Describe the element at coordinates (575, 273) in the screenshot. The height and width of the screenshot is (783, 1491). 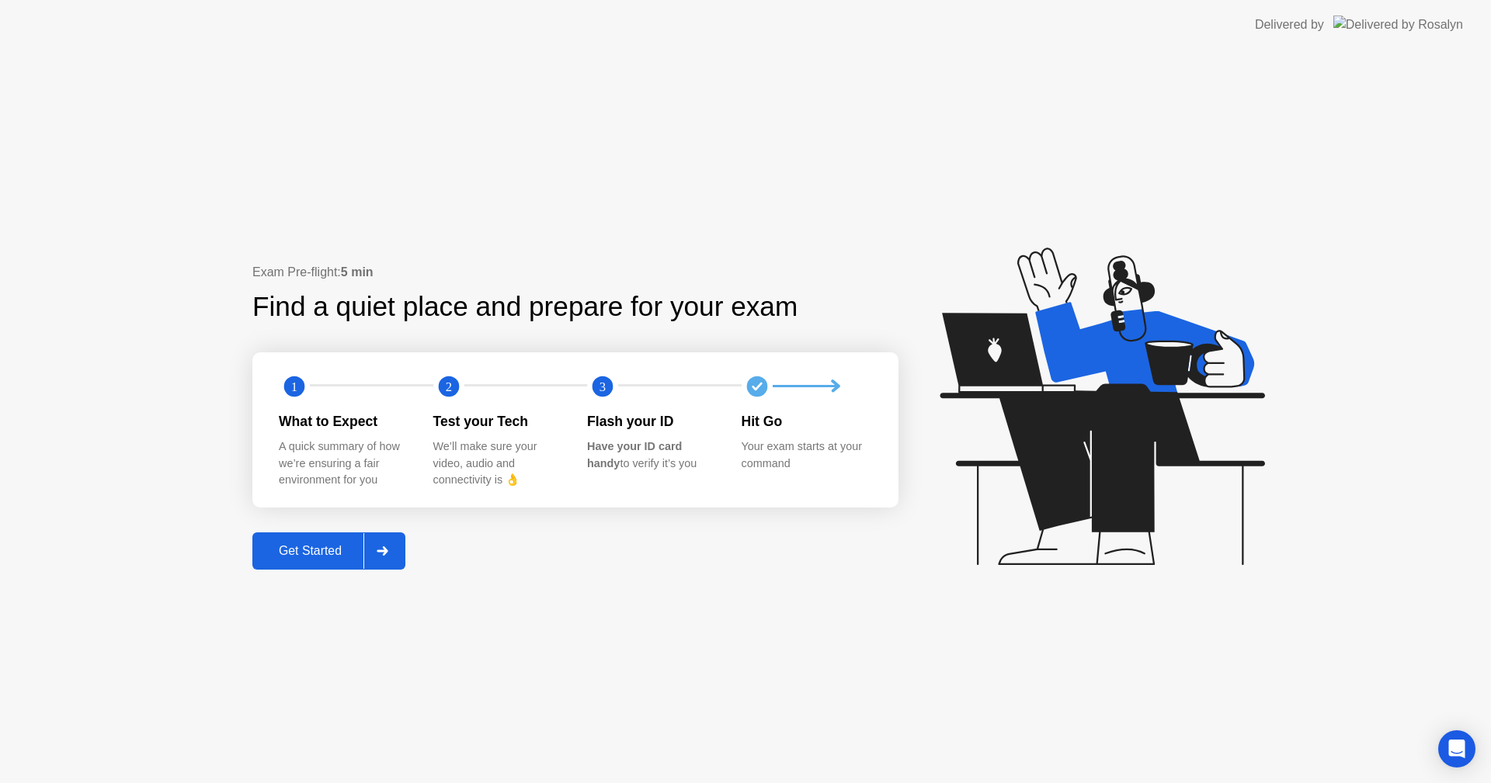
I see `div: Exam Pre-flight:` at that location.